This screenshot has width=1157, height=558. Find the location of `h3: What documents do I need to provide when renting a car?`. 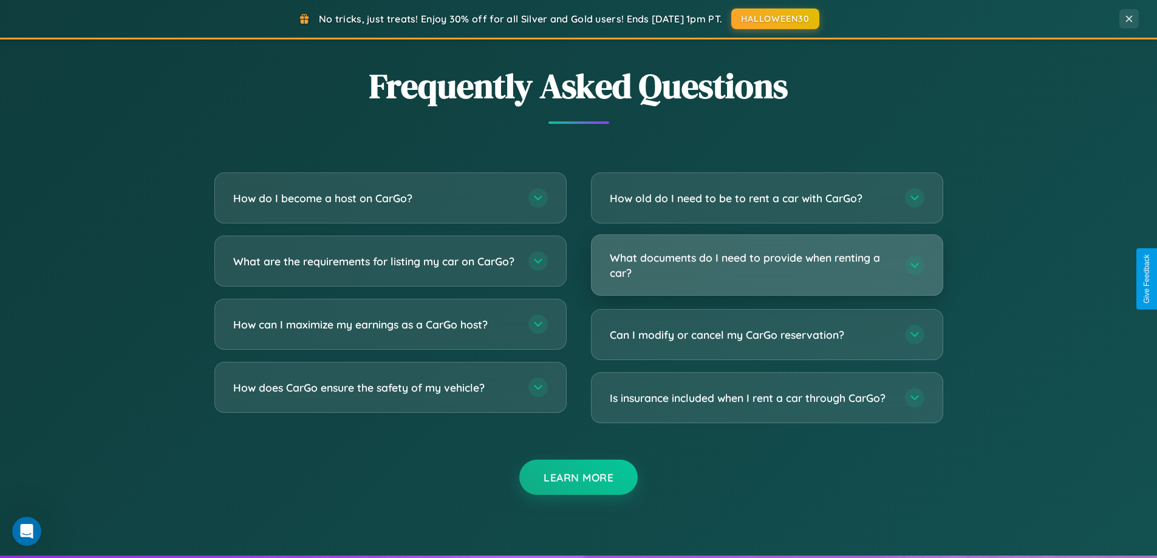

h3: What documents do I need to provide when renting a car? is located at coordinates (751, 265).